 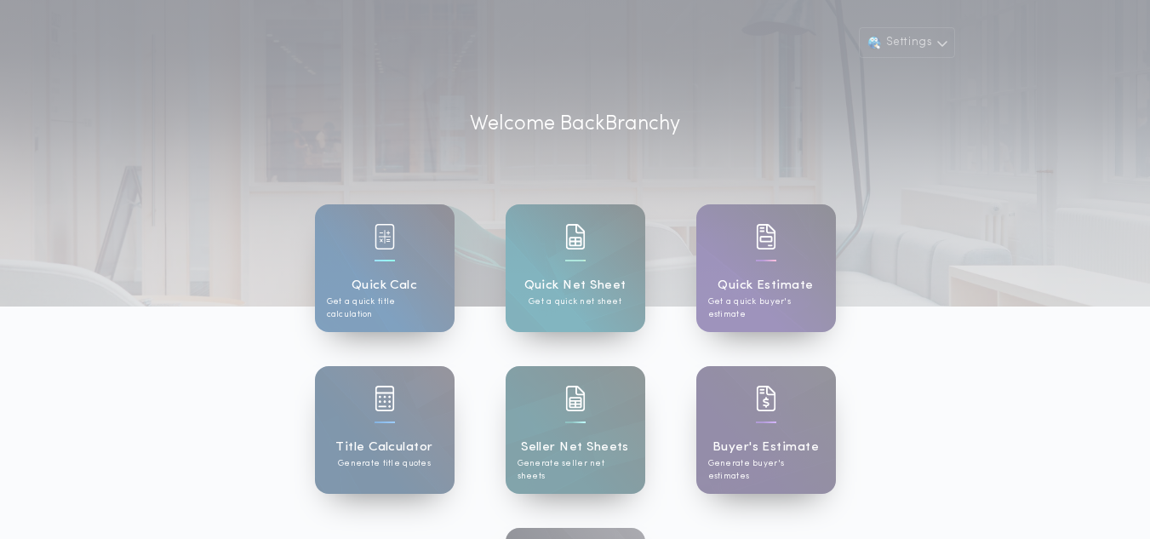 I want to click on h1: Seller Net Sheets, so click(x=575, y=447).